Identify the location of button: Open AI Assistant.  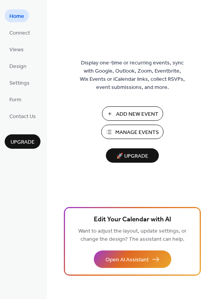
(132, 259).